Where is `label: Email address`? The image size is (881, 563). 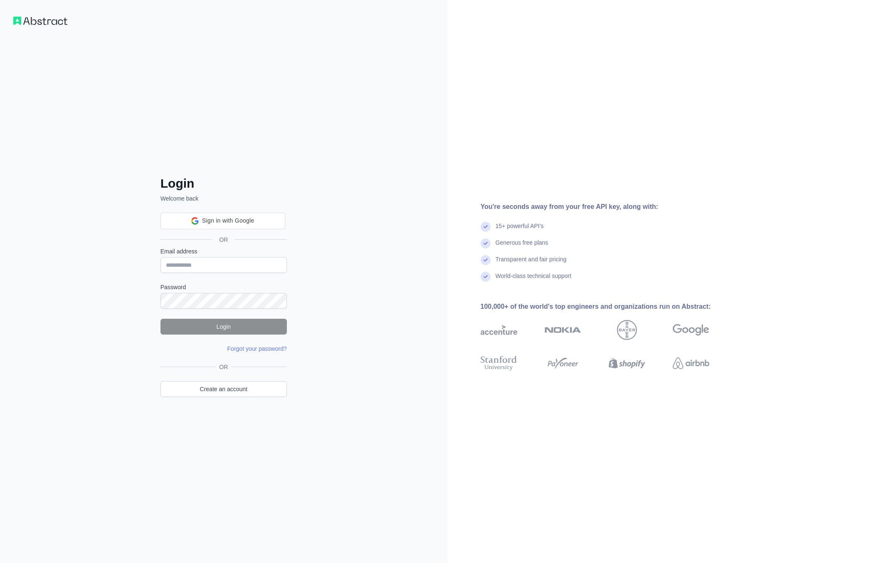 label: Email address is located at coordinates (224, 251).